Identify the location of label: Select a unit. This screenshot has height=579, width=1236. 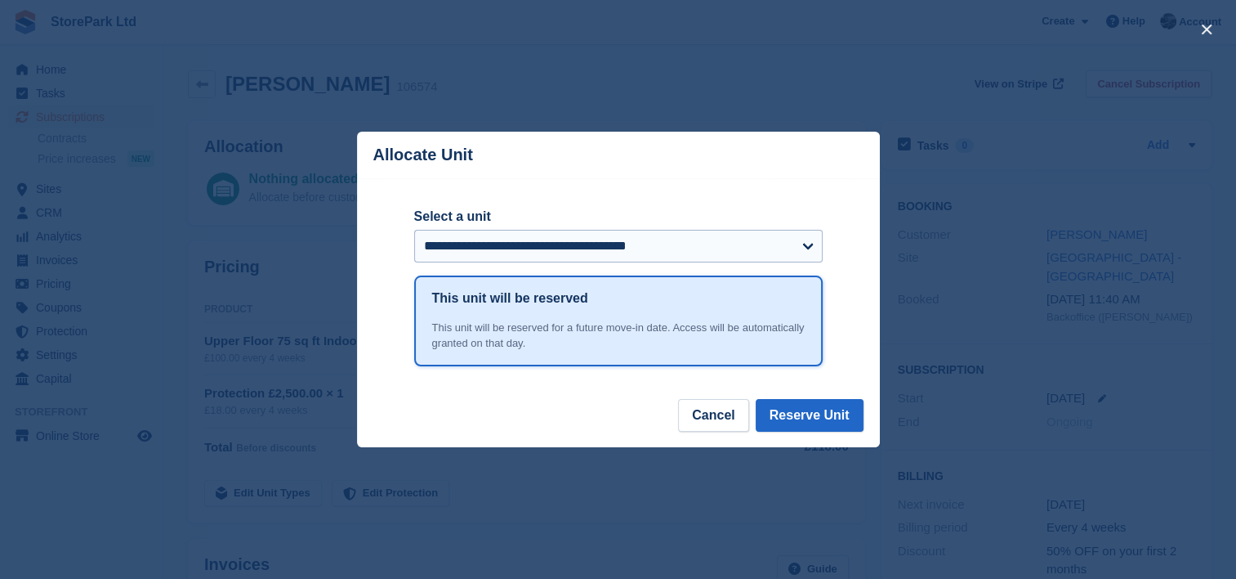
(619, 217).